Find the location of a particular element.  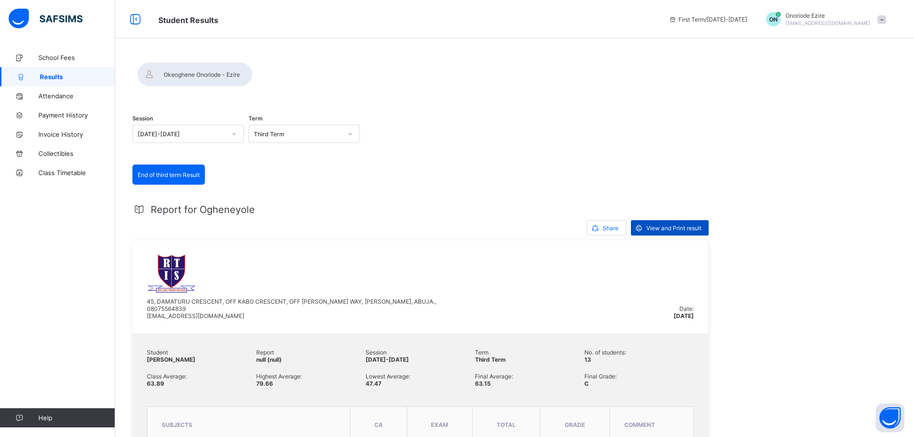

img: rtis.png is located at coordinates (171, 274).